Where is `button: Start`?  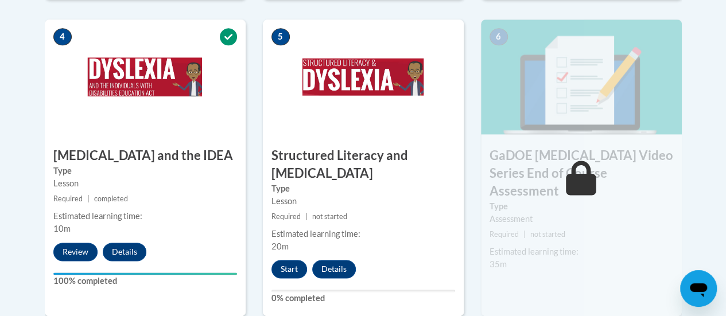 button: Start is located at coordinates (289, 269).